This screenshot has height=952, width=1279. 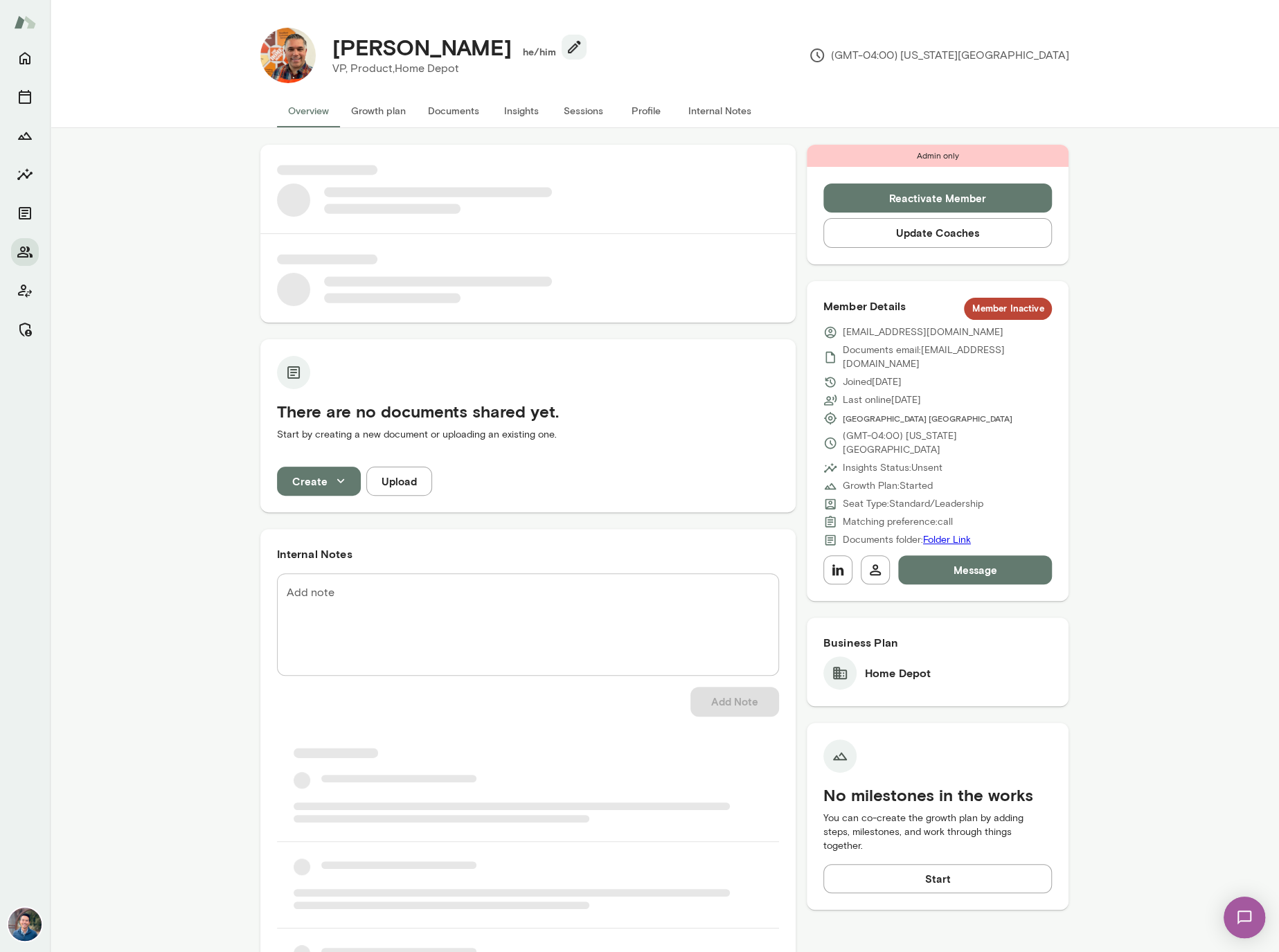 What do you see at coordinates (378, 110) in the screenshot?
I see `button: Growth plan` at bounding box center [378, 110].